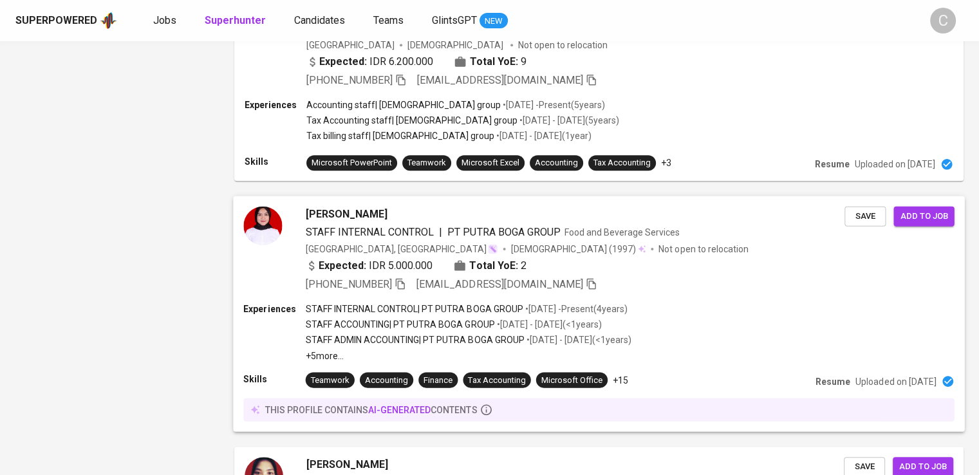  What do you see at coordinates (504, 231) in the screenshot?
I see `span: PT PUTRA BOGA GROUP` at bounding box center [504, 231].